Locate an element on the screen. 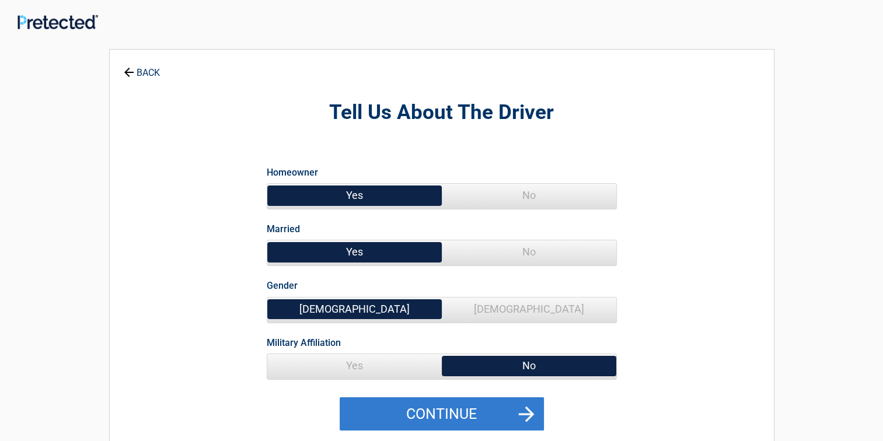 The width and height of the screenshot is (883, 441). button: Continue is located at coordinates (442, 414).